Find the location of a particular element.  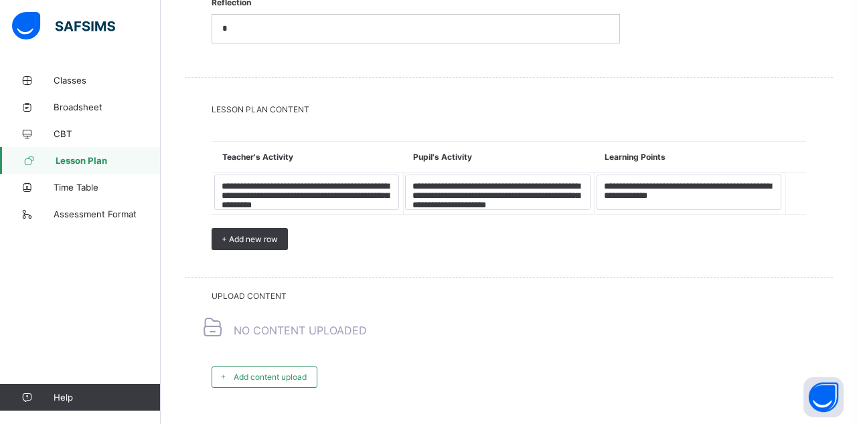

span: No content Uploaded is located at coordinates (300, 331).